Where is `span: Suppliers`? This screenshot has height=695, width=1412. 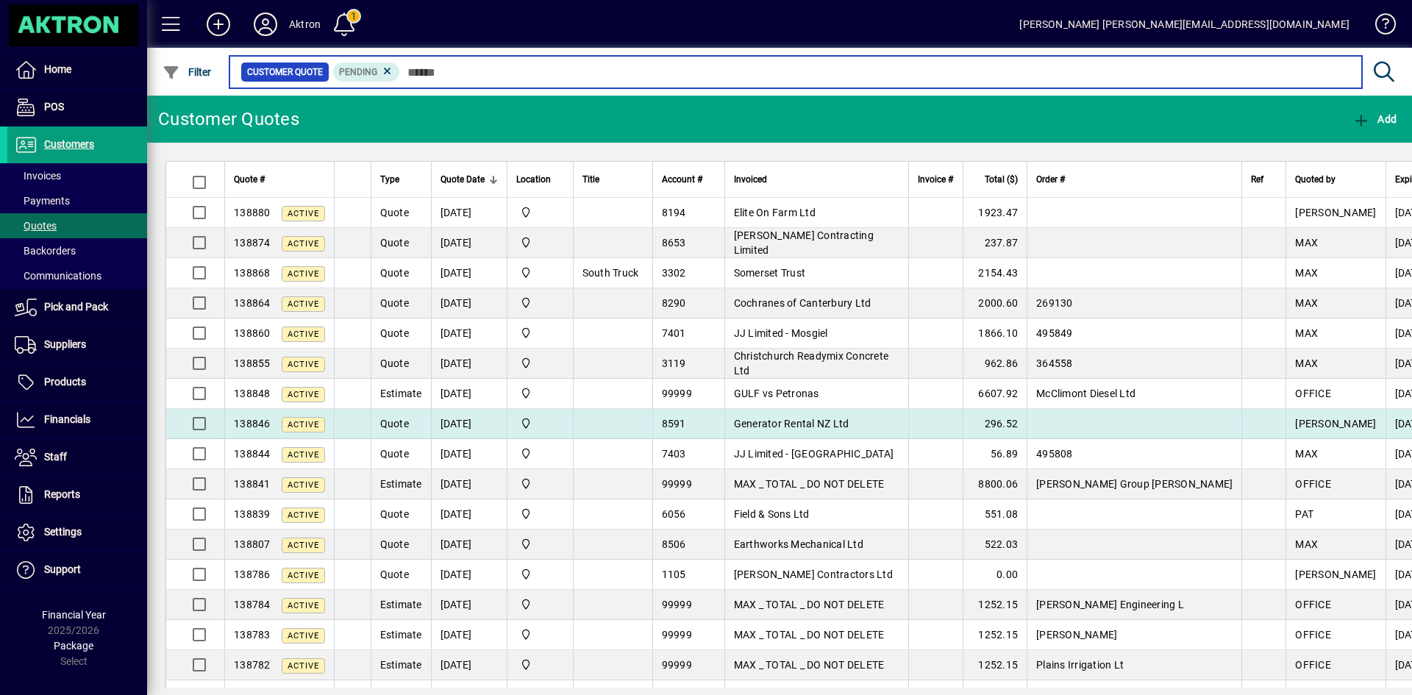
span: Suppliers is located at coordinates (65, 344).